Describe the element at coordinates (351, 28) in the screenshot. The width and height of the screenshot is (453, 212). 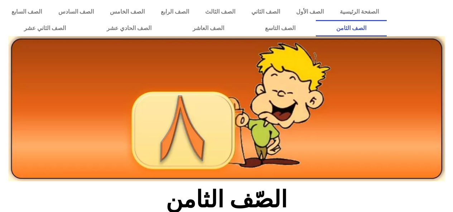
I see `a: الصف الثامن` at that location.